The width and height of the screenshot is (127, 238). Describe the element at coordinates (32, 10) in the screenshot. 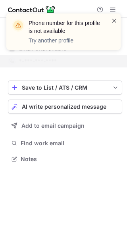

I see `img: ContactOut v5.3.10` at that location.